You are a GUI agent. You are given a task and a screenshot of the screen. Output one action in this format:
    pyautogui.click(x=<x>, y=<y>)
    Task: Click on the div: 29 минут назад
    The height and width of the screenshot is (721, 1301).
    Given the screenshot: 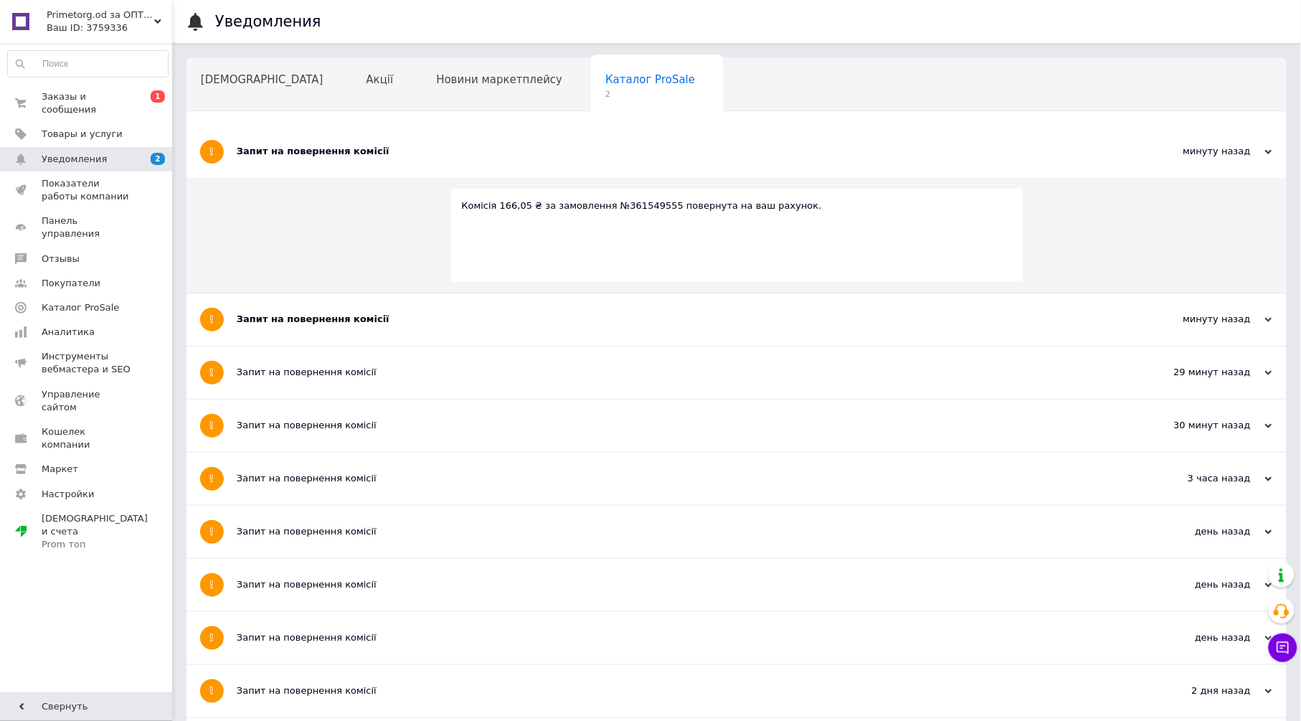 What is the action you would take?
    pyautogui.click(x=1200, y=372)
    